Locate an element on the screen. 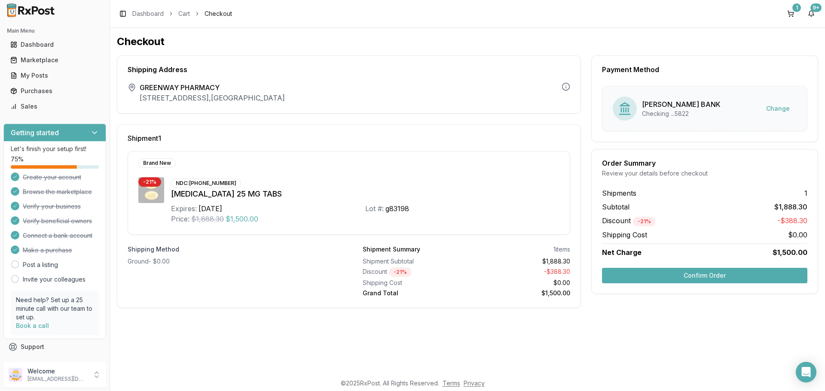 The height and width of the screenshot is (391, 825). span: Create your account is located at coordinates (52, 177).